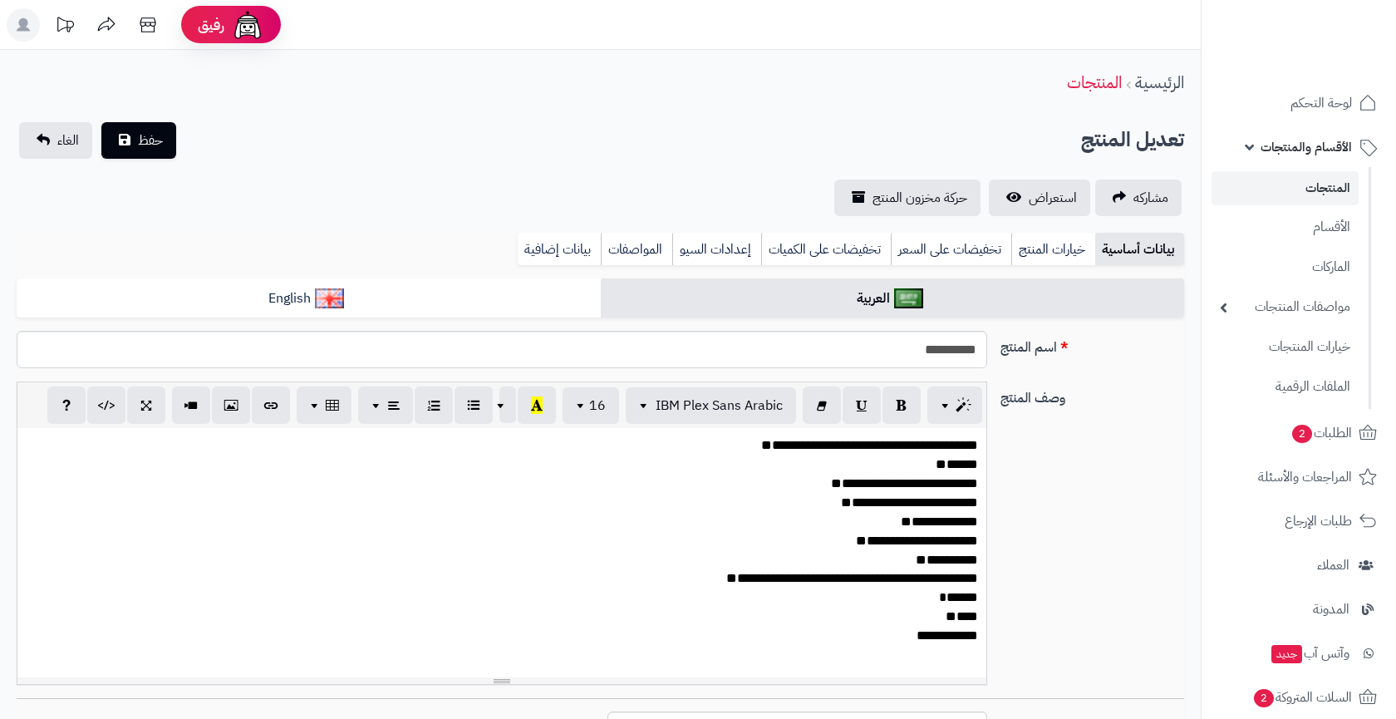  What do you see at coordinates (826, 249) in the screenshot?
I see `a: تخفيضات على الكميات` at bounding box center [826, 249].